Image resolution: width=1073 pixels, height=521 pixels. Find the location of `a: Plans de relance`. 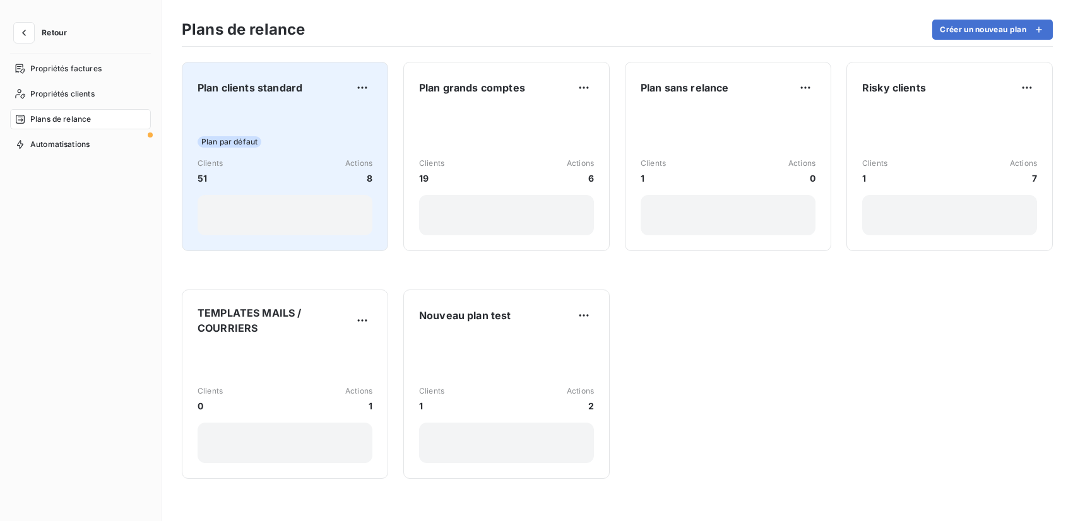

a: Plans de relance is located at coordinates (80, 119).